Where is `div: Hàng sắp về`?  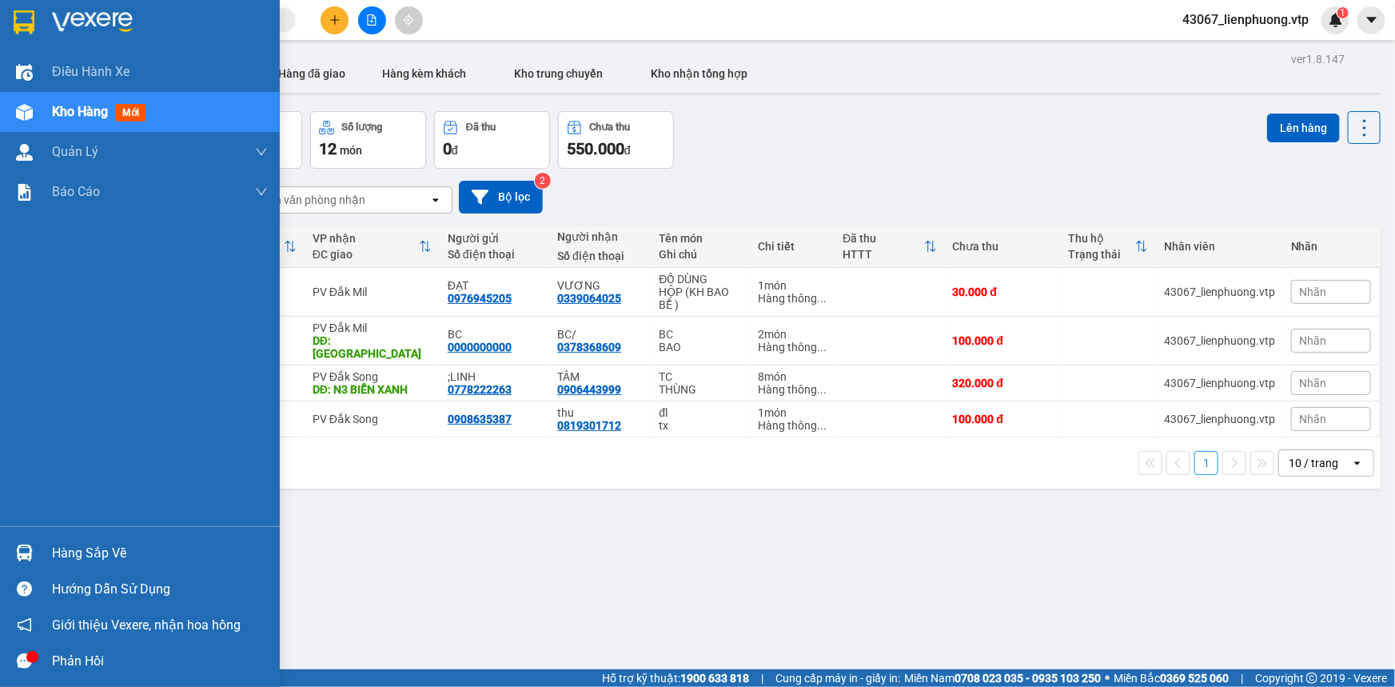
div: Hàng sắp về is located at coordinates (160, 553).